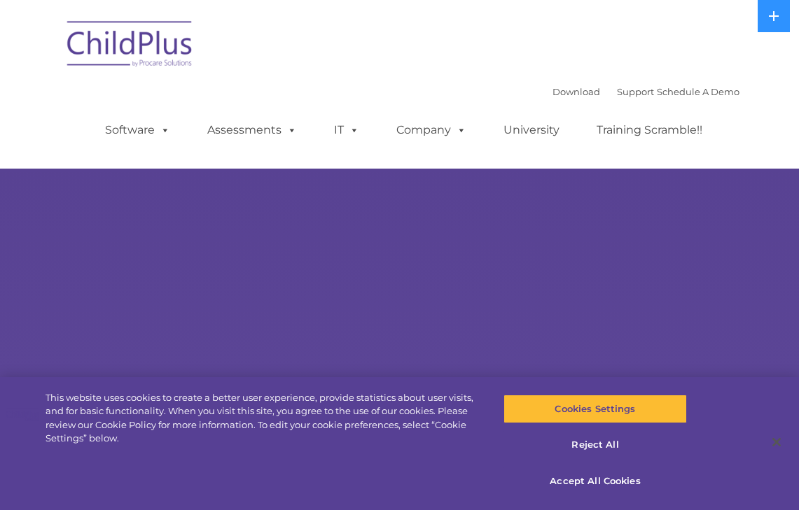 The height and width of the screenshot is (510, 799). Describe the element at coordinates (252, 130) in the screenshot. I see `a: Assessments` at that location.